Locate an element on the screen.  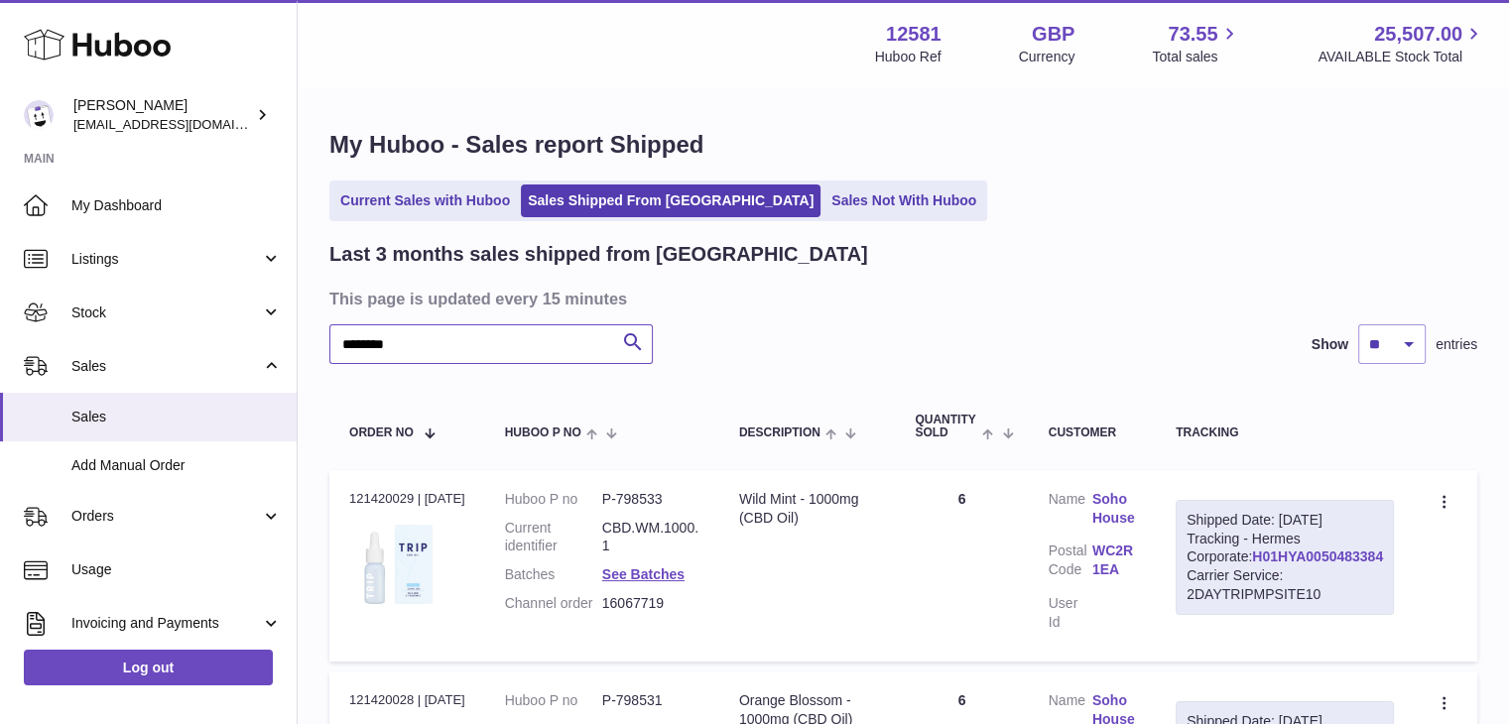
div: Tracking - Hermes Corporate: is located at coordinates (1285, 558).